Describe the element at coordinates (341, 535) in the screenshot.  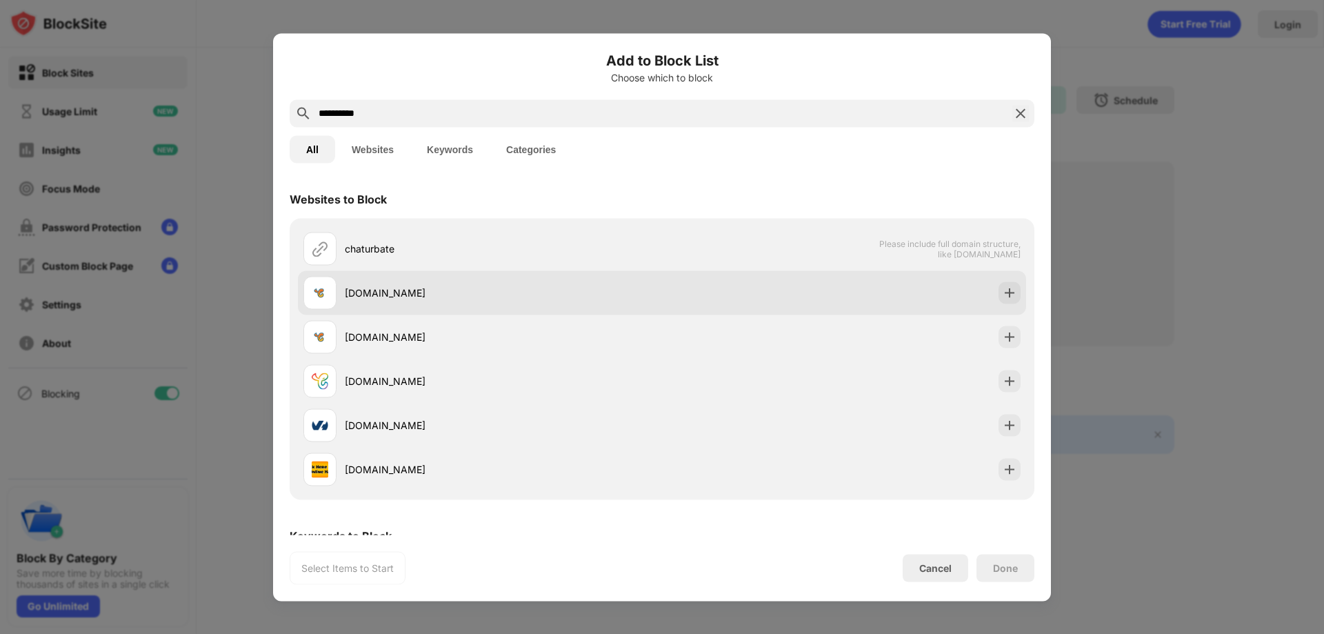
I see `div: Keywords to Block` at that location.